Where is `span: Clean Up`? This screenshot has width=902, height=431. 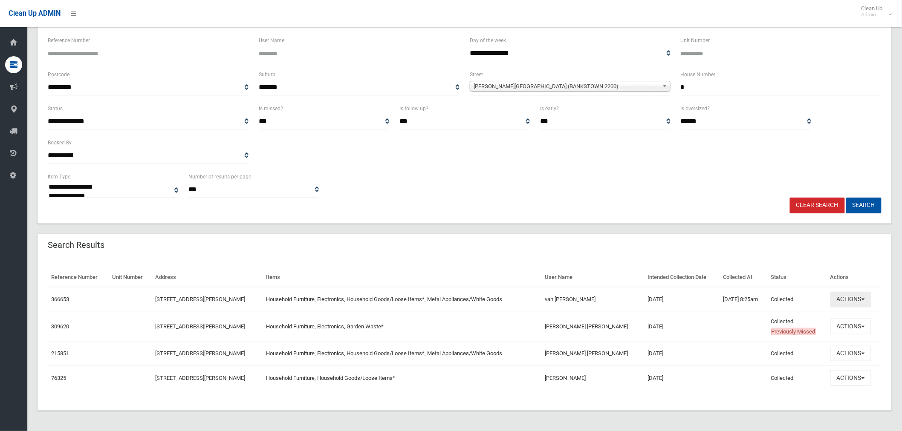 span: Clean Up is located at coordinates (874, 12).